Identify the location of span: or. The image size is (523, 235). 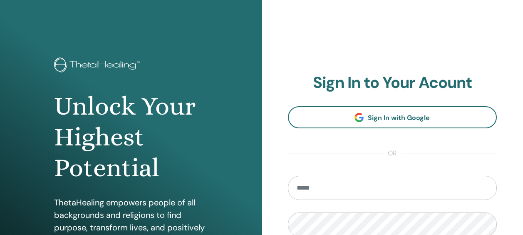
(392, 153).